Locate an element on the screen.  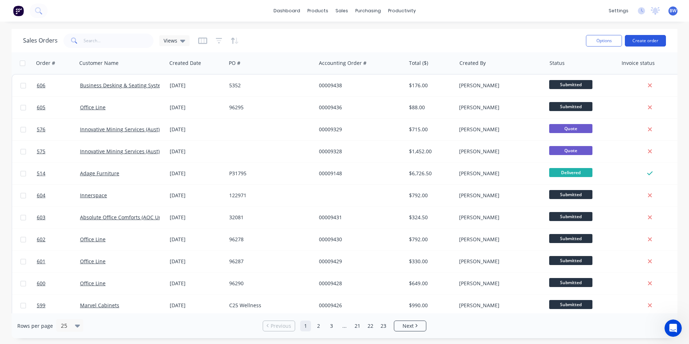
span: 601 is located at coordinates (41, 261).